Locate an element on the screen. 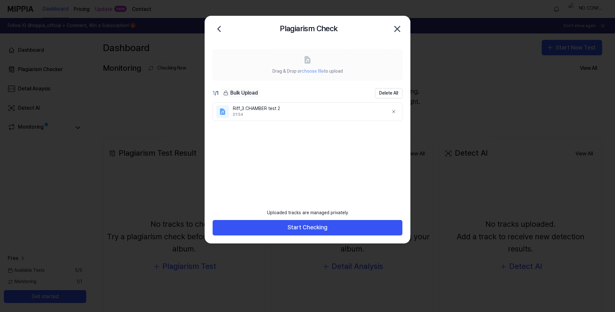  h2: Plagiarism Check is located at coordinates (308, 29).